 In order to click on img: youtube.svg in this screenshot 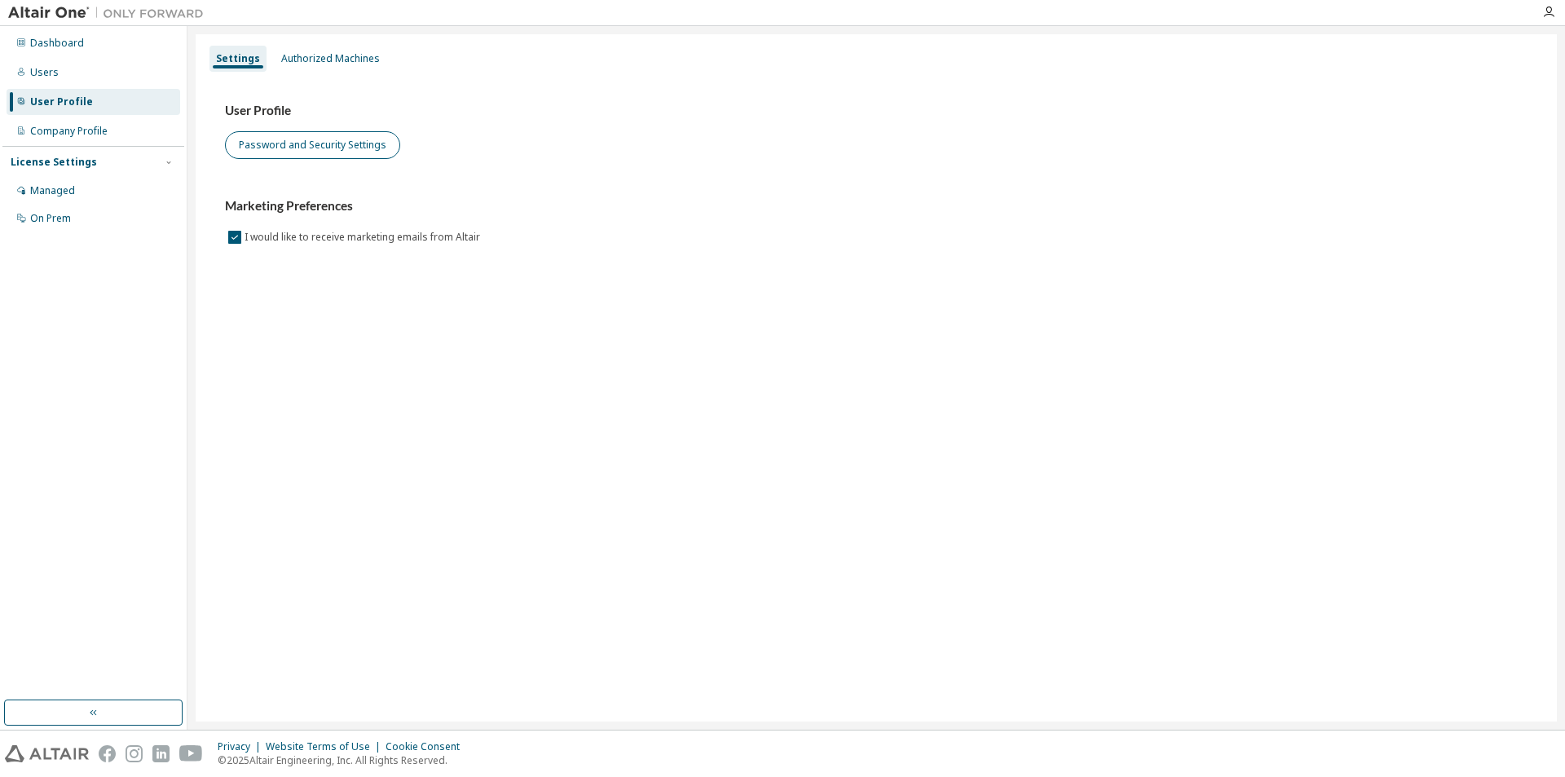, I will do `click(191, 753)`.